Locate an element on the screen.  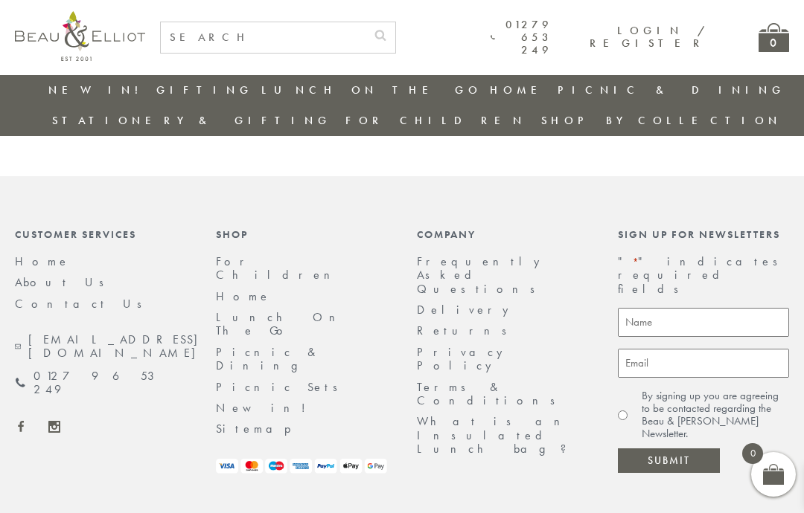
input: Submit is located at coordinates (668, 461).